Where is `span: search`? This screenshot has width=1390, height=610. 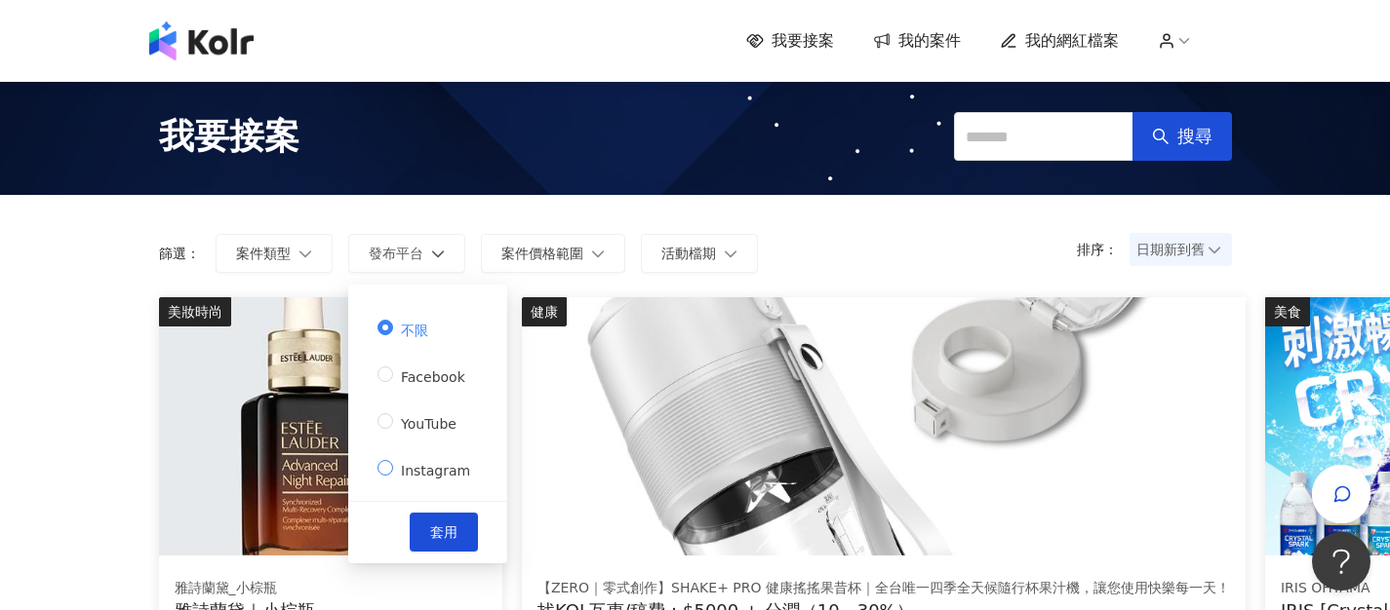
span: search is located at coordinates (1160, 137).